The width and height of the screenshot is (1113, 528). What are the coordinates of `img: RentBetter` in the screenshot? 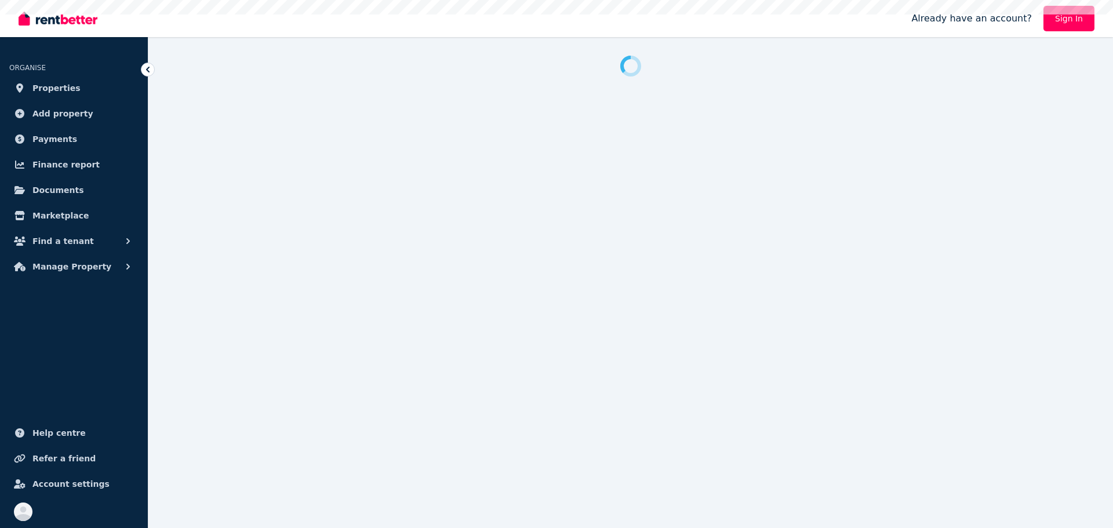 It's located at (58, 19).